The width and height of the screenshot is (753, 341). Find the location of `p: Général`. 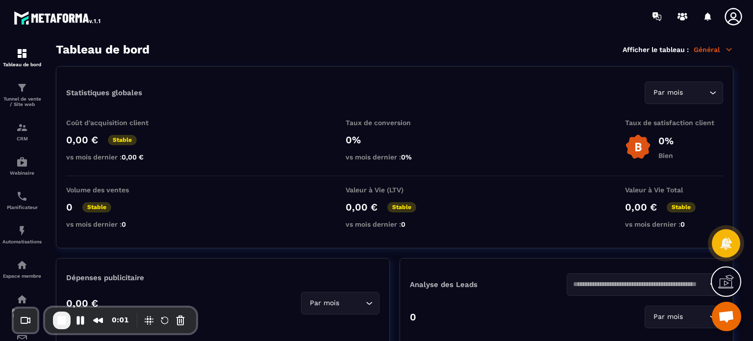

p: Général is located at coordinates (713, 49).